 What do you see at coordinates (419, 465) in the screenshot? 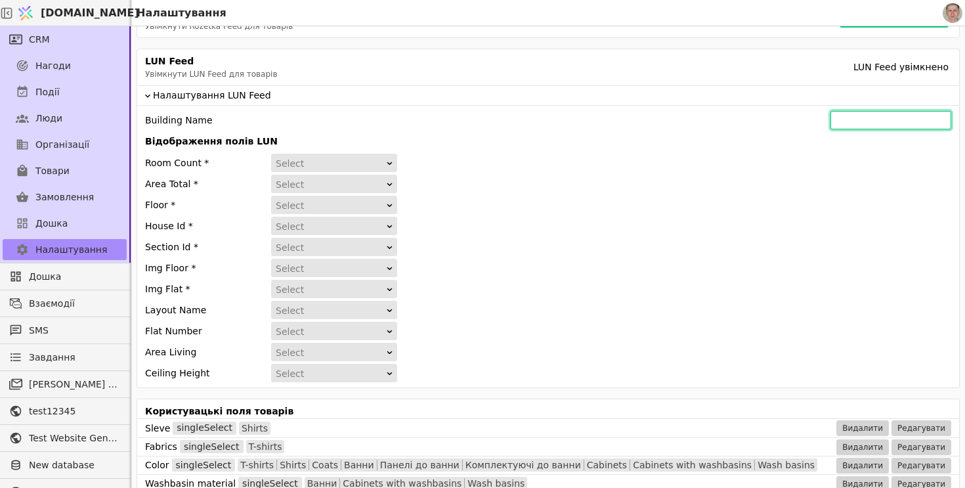
I see `span: Панелі до ванни` at bounding box center [419, 465].